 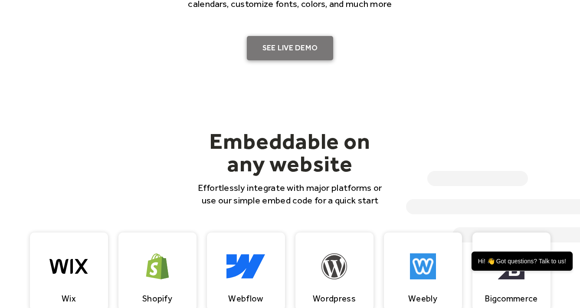 What do you see at coordinates (511, 299) in the screenshot?
I see `div: Bigcommerce` at bounding box center [511, 299].